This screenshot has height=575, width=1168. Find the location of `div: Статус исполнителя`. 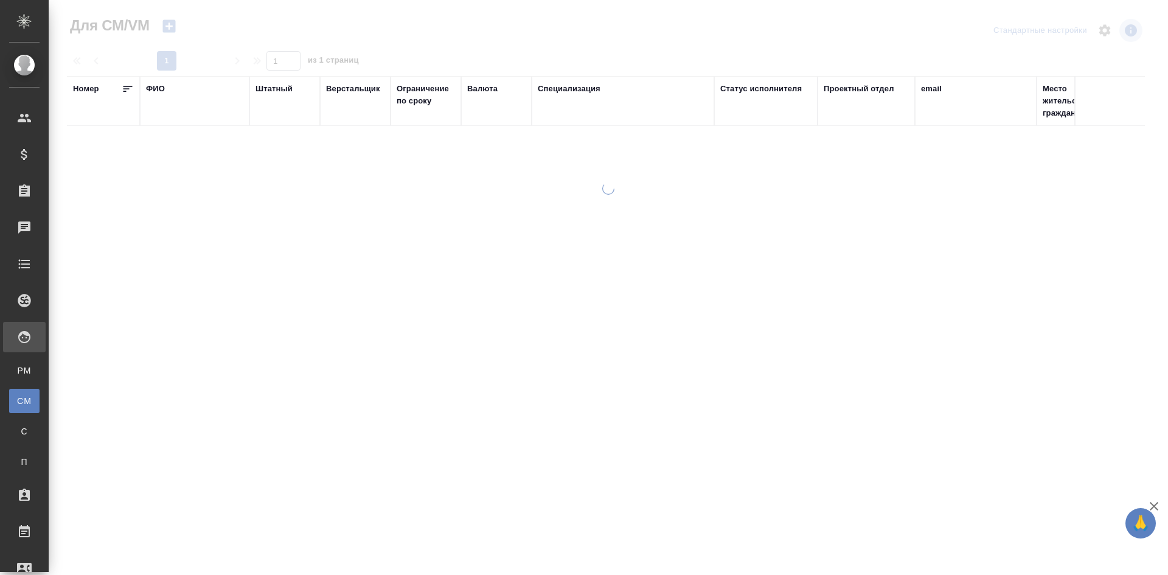

div: Статус исполнителя is located at coordinates (761, 89).